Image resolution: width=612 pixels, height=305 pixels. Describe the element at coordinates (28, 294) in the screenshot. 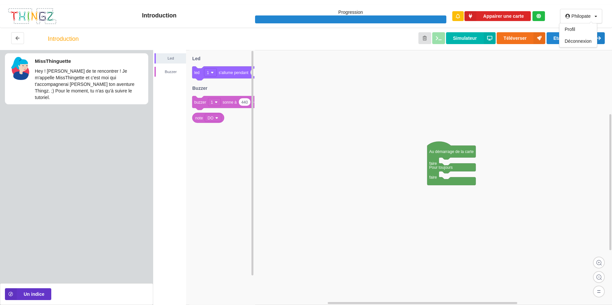

I see `button: Un indice` at that location.